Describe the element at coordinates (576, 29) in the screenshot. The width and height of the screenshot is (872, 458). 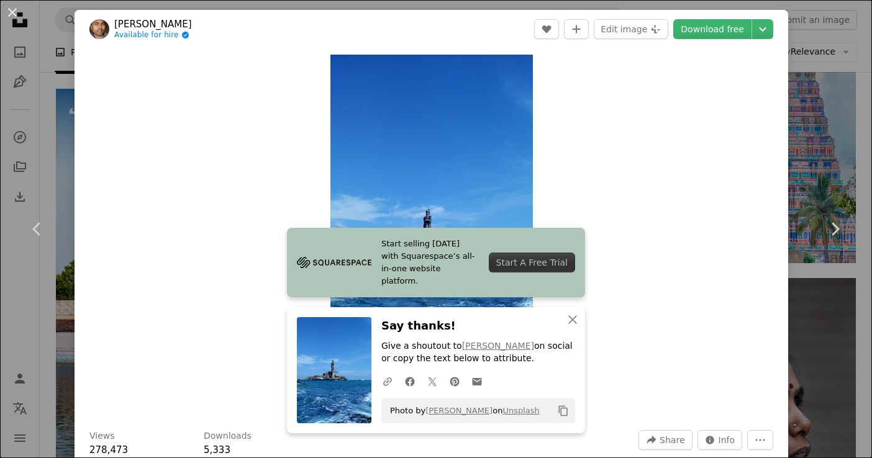
I see `button: Add to Collection` at that location.